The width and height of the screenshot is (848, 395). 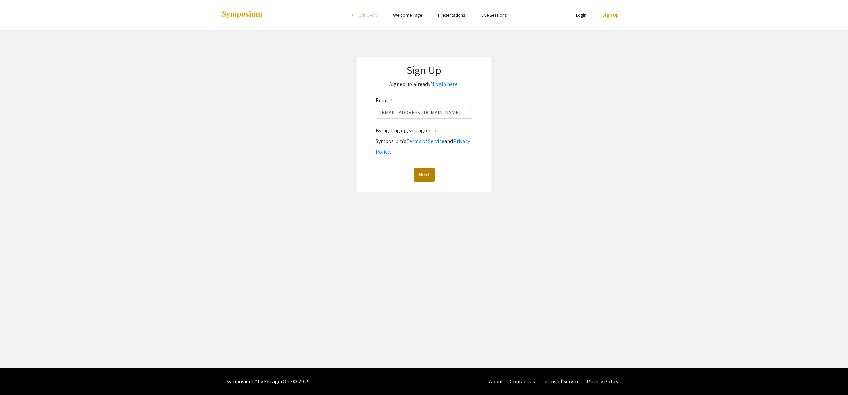 What do you see at coordinates (407, 15) in the screenshot?
I see `a: Welcome Page` at bounding box center [407, 15].